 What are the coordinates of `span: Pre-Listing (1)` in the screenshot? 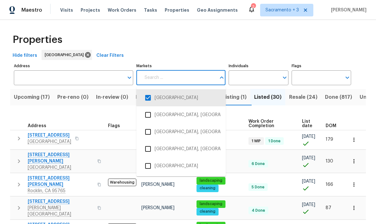 It's located at (229, 97).